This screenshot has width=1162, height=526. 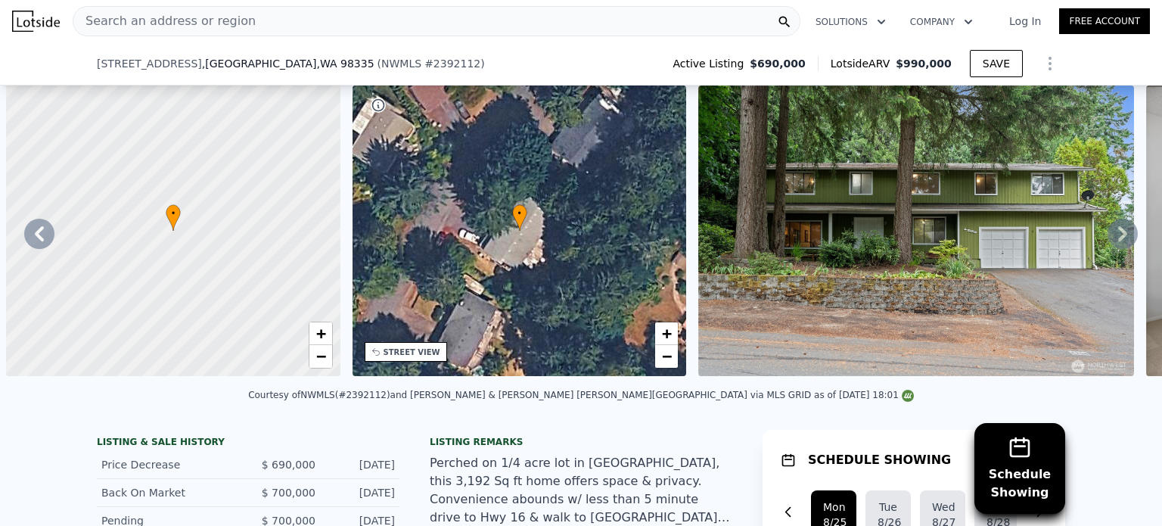 What do you see at coordinates (248, 443) in the screenshot?
I see `div: LISTING & SALE HISTORY` at bounding box center [248, 443].